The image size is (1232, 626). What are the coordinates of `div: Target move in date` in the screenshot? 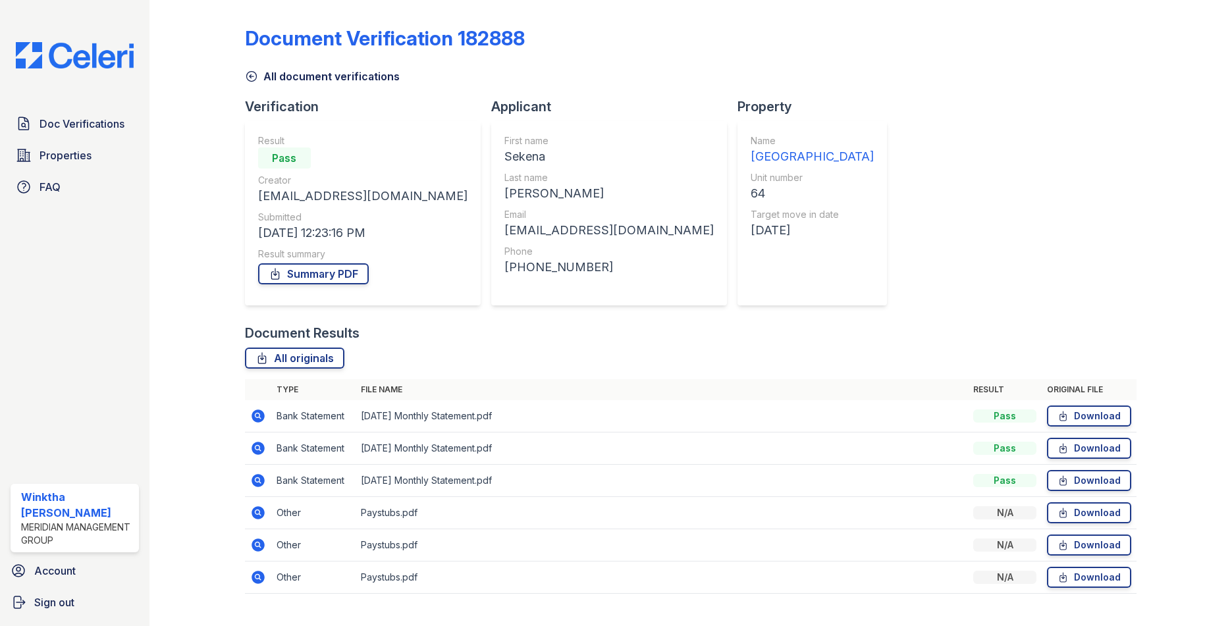 It's located at (812, 215).